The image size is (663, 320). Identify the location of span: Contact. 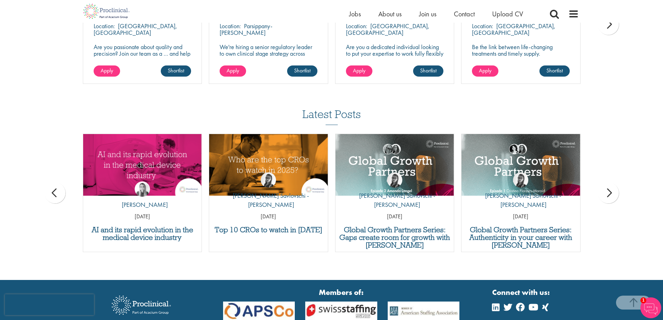
(465, 14).